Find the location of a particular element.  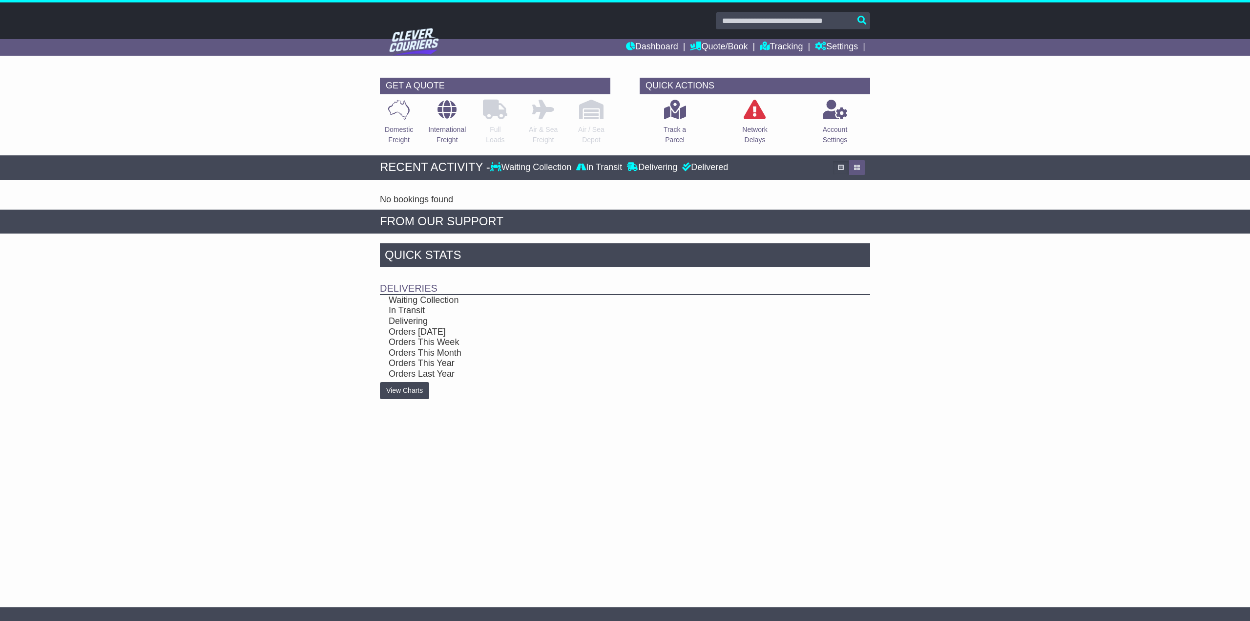

p: Air & Sea Freight is located at coordinates (543, 135).